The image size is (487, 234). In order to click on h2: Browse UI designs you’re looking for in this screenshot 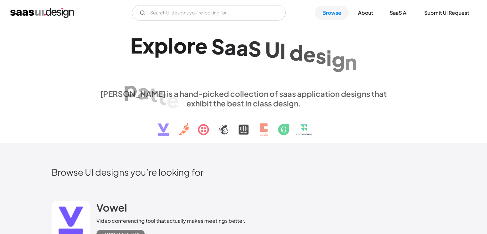, I will do `click(243, 171)`.